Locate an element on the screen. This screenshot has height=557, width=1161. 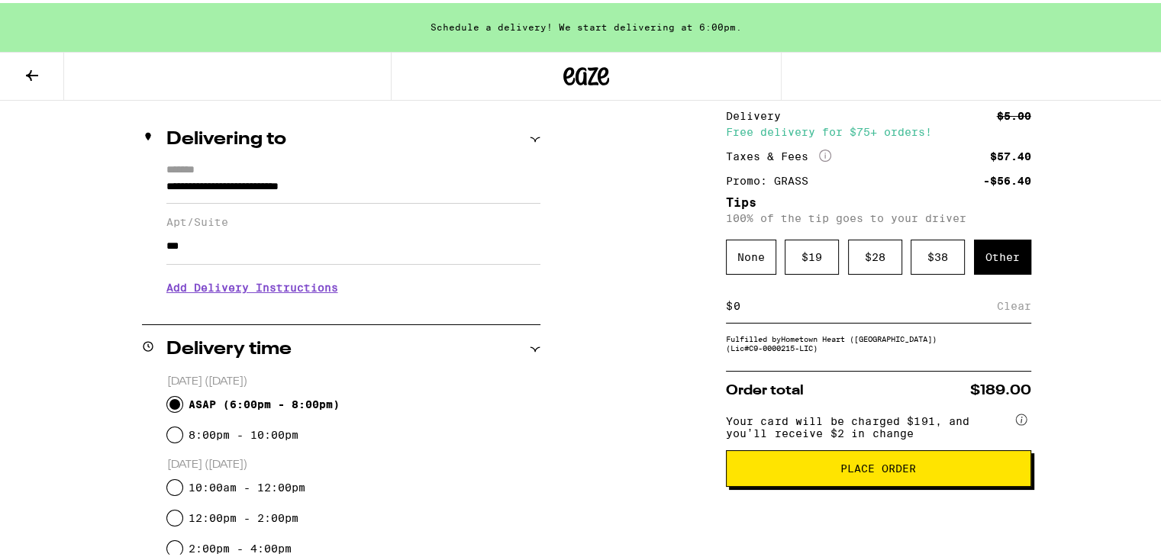
label: 2:00pm - 4:00pm is located at coordinates (240, 546).